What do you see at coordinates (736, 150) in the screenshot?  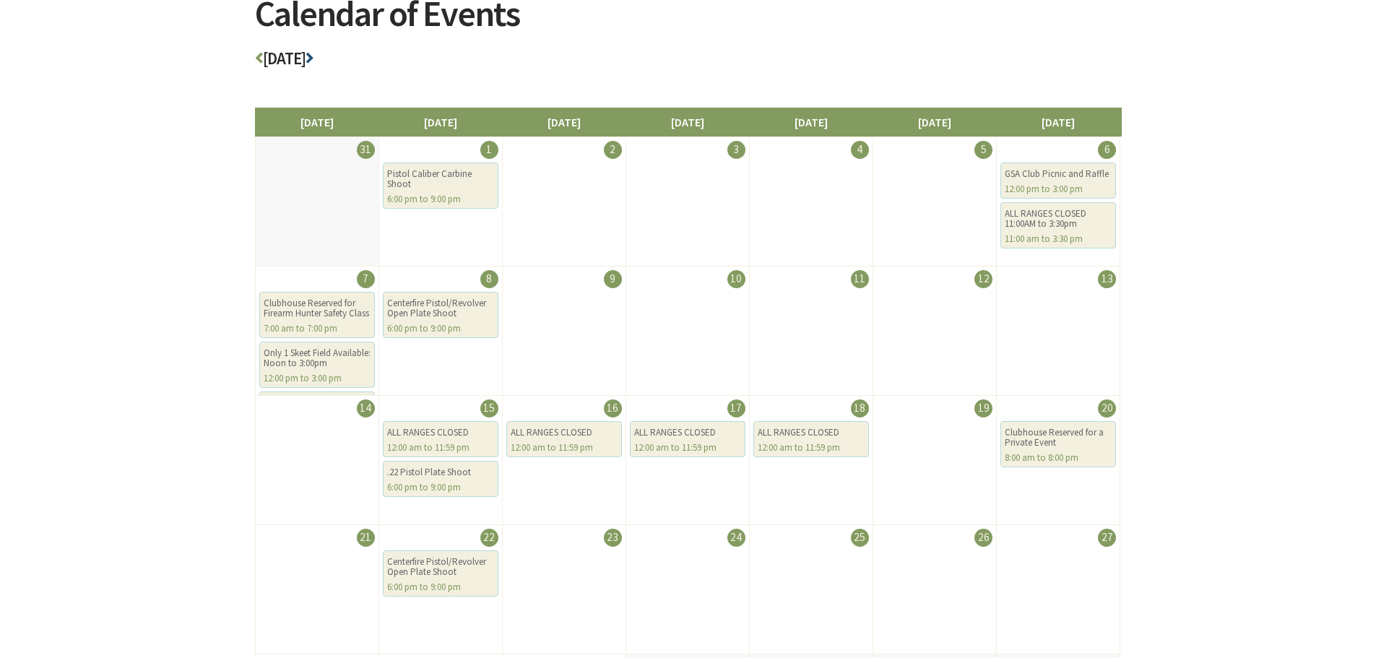 I see `div: 3` at bounding box center [736, 150].